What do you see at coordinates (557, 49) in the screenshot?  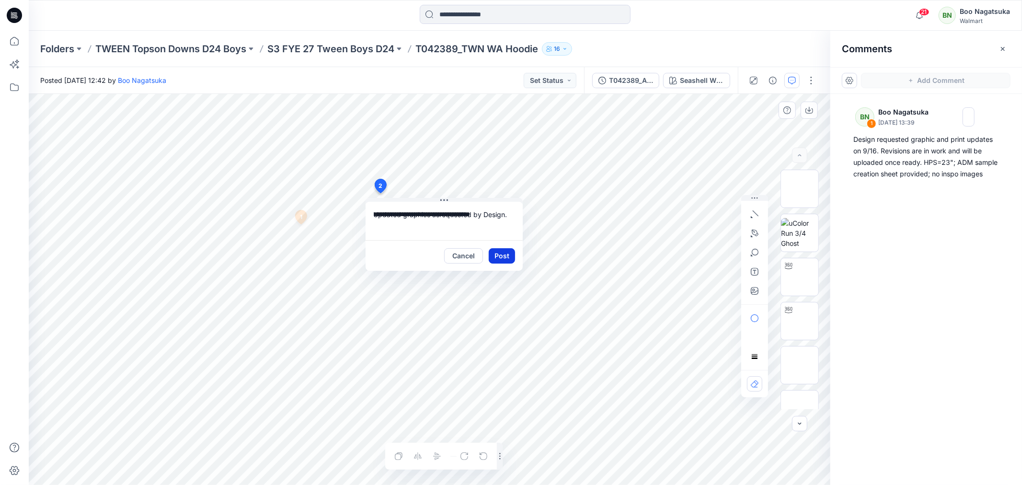 I see `button: 16` at bounding box center [557, 49].